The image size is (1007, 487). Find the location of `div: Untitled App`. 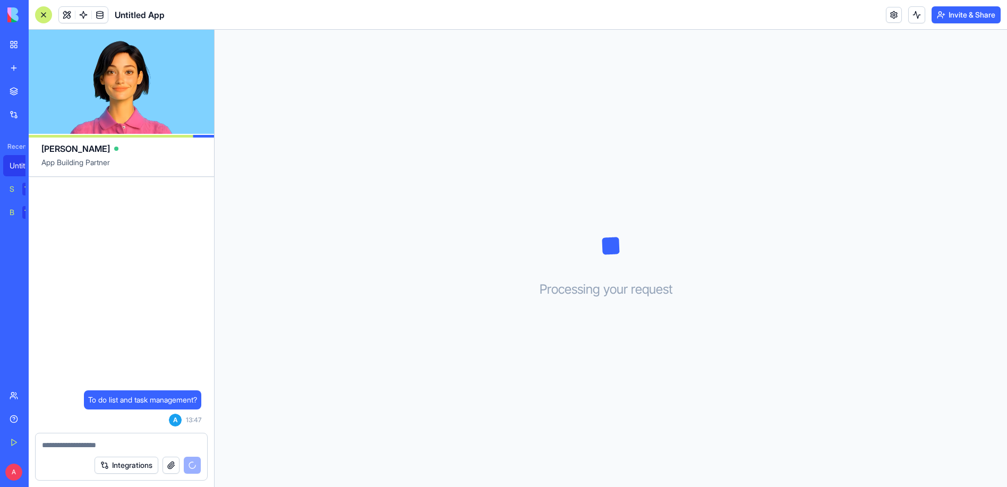

div: Untitled App is located at coordinates (24, 166).